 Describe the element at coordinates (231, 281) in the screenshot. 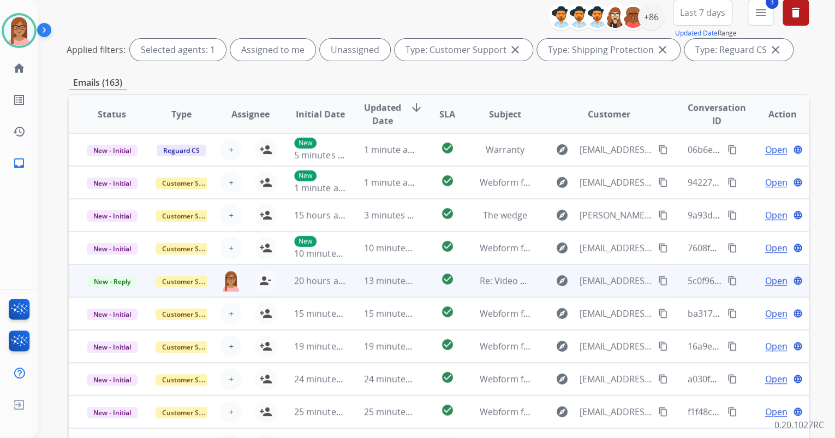

I see `img: agent-avatar` at that location.